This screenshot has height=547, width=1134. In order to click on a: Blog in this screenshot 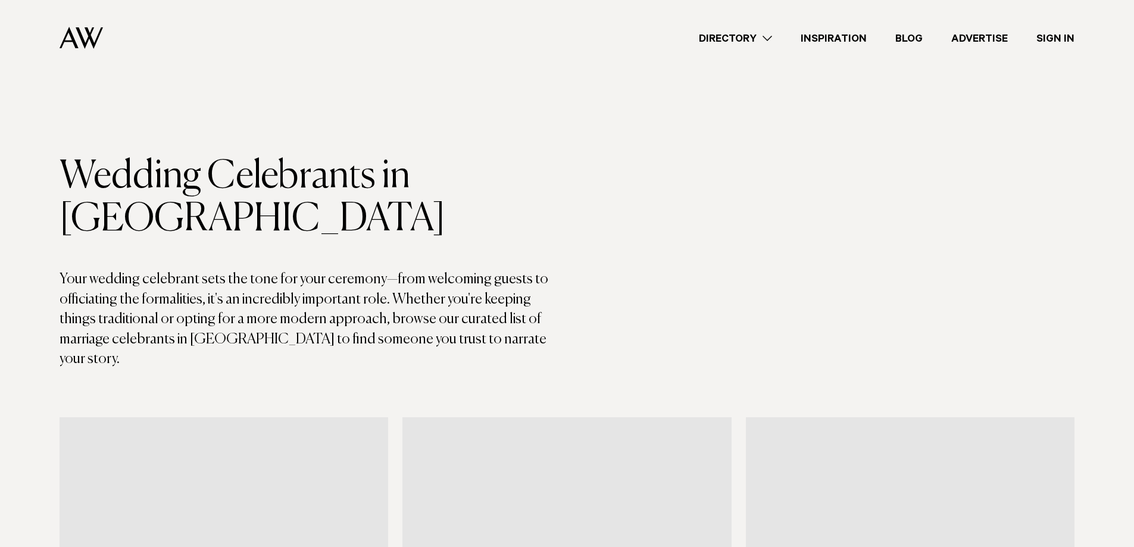, I will do `click(909, 38)`.